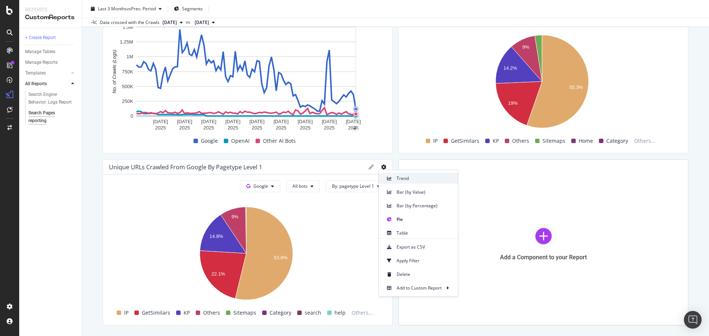 Image resolution: width=709 pixels, height=336 pixels. What do you see at coordinates (260, 186) in the screenshot?
I see `button: Google` at bounding box center [260, 186].